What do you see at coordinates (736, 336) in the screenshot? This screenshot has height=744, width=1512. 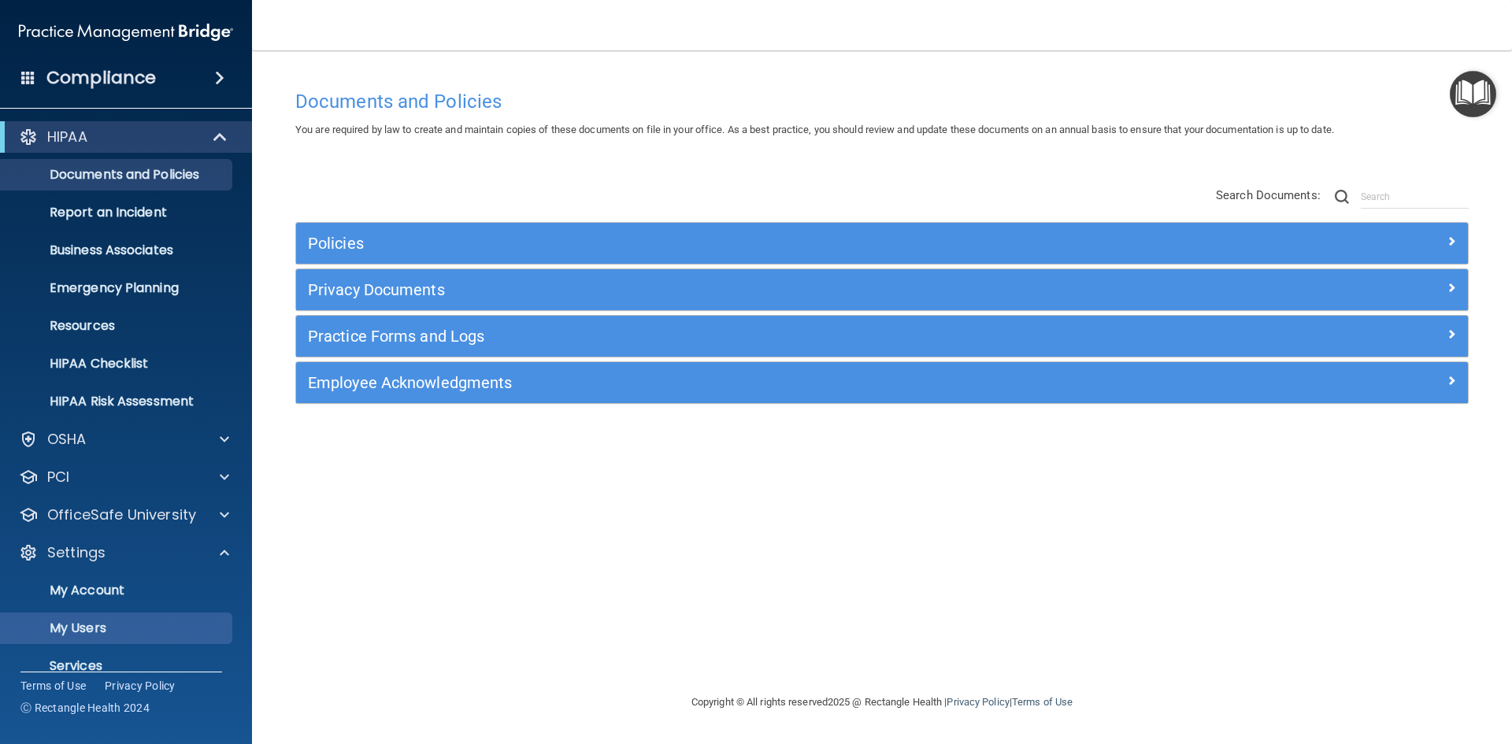 I see `h5: Practice Forms and Logs` at bounding box center [736, 336].